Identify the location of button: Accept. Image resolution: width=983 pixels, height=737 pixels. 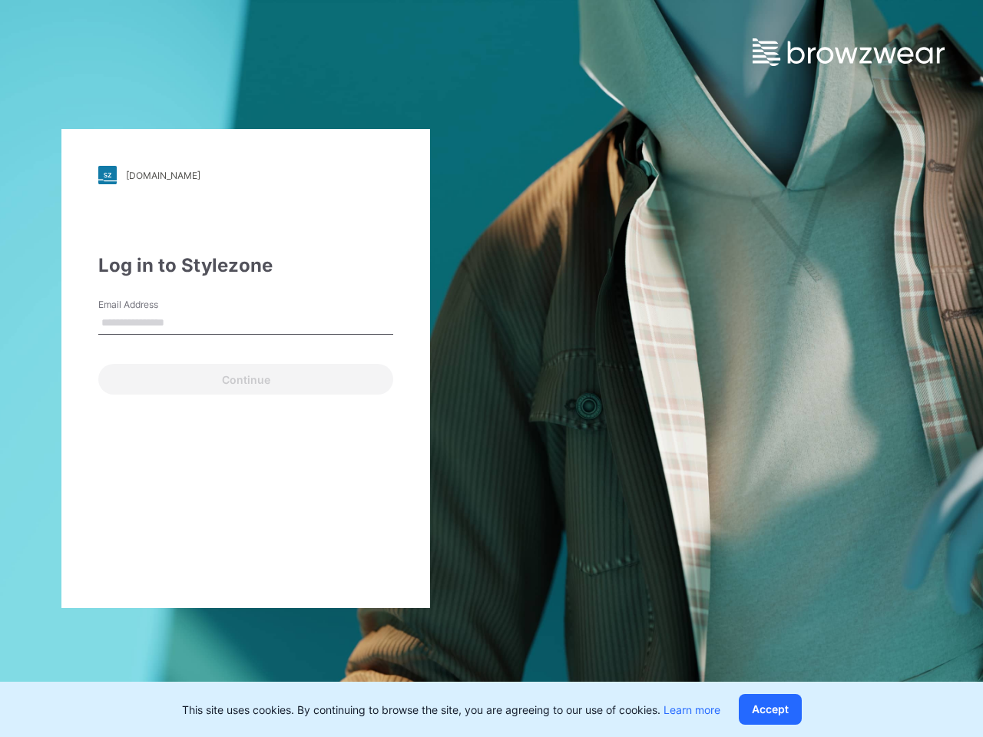
(770, 709).